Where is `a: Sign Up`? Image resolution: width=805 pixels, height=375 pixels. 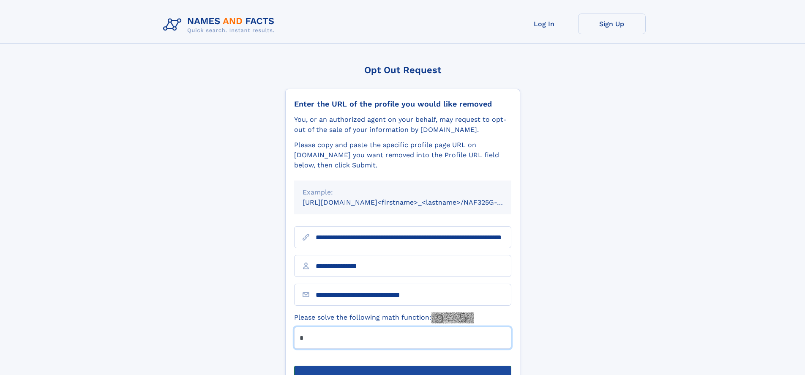
a: Sign Up is located at coordinates (612, 24).